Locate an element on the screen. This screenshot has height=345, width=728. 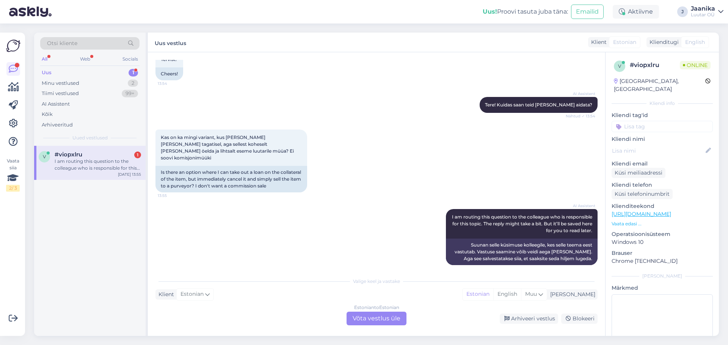
div: Arhiveeritud is located at coordinates (57, 125).